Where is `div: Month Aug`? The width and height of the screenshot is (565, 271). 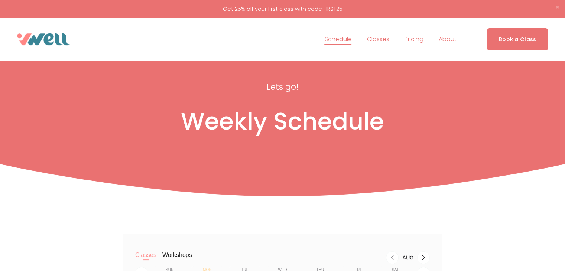
div: Month Aug is located at coordinates (408, 258).